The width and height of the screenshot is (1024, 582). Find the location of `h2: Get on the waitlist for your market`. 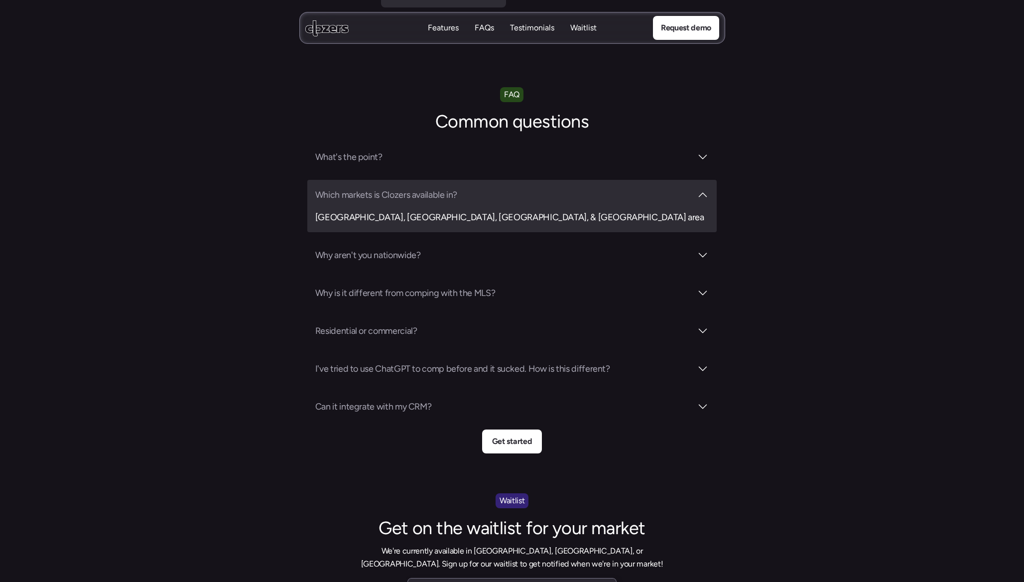

h2: Get on the waitlist for your market is located at coordinates (512, 528).